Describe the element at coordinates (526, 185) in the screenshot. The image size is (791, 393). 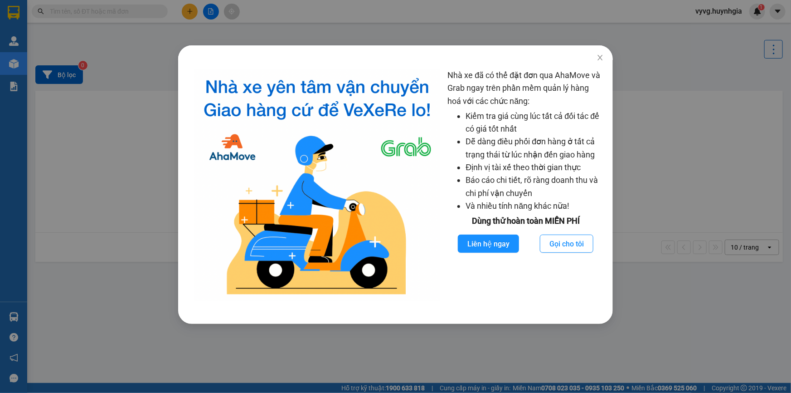
I see `div: Nhà xe đã có thể đặt đơn qua AhaMove và Grab ngay trên phần mềm quản lý hàng hoá với các chức năng:` at that location.